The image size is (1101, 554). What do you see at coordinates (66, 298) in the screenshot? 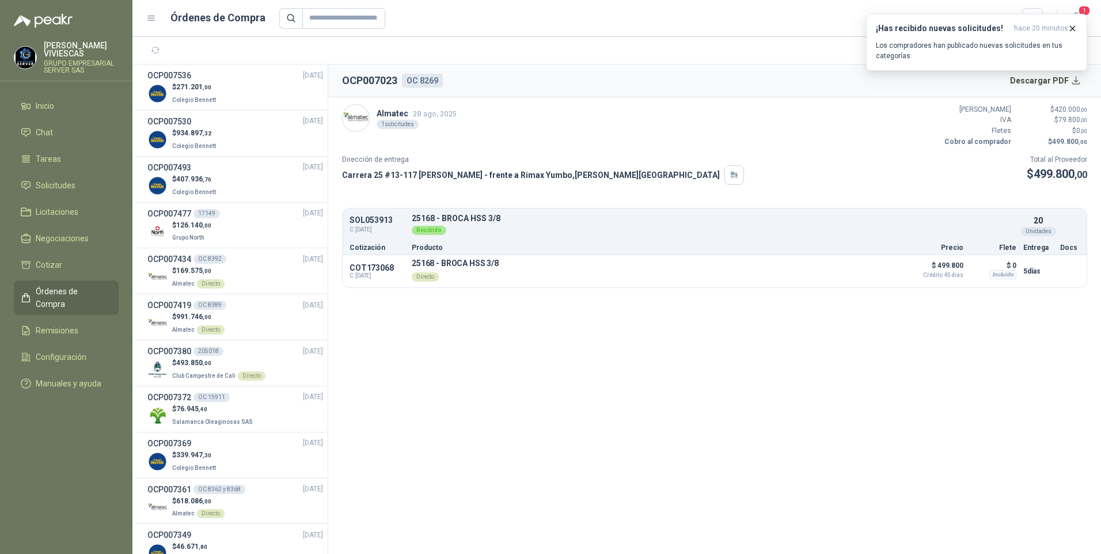
I see `a: Órdenes de Compra` at bounding box center [66, 298].